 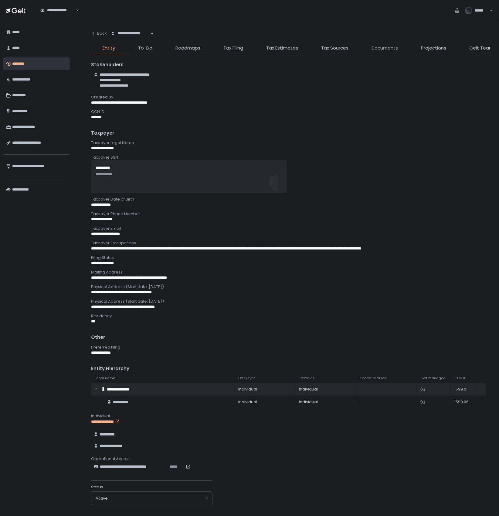 I want to click on div: Entity Hierarchy, so click(x=291, y=368).